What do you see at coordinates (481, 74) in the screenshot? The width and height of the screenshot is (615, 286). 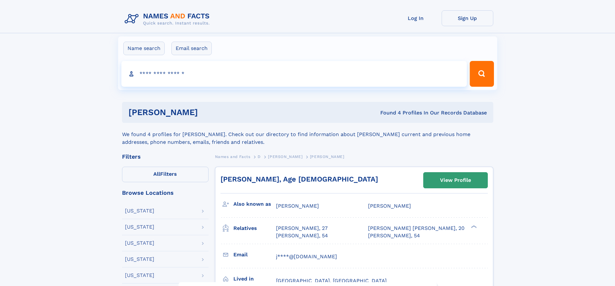 I see `button: Search Button` at bounding box center [481, 74].